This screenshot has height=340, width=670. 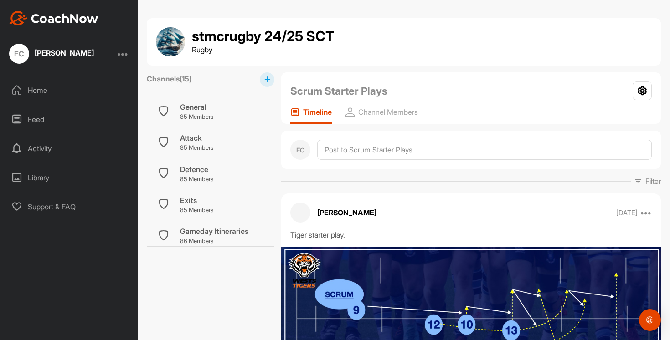 What do you see at coordinates (196, 200) in the screenshot?
I see `div: Exits` at bounding box center [196, 200].